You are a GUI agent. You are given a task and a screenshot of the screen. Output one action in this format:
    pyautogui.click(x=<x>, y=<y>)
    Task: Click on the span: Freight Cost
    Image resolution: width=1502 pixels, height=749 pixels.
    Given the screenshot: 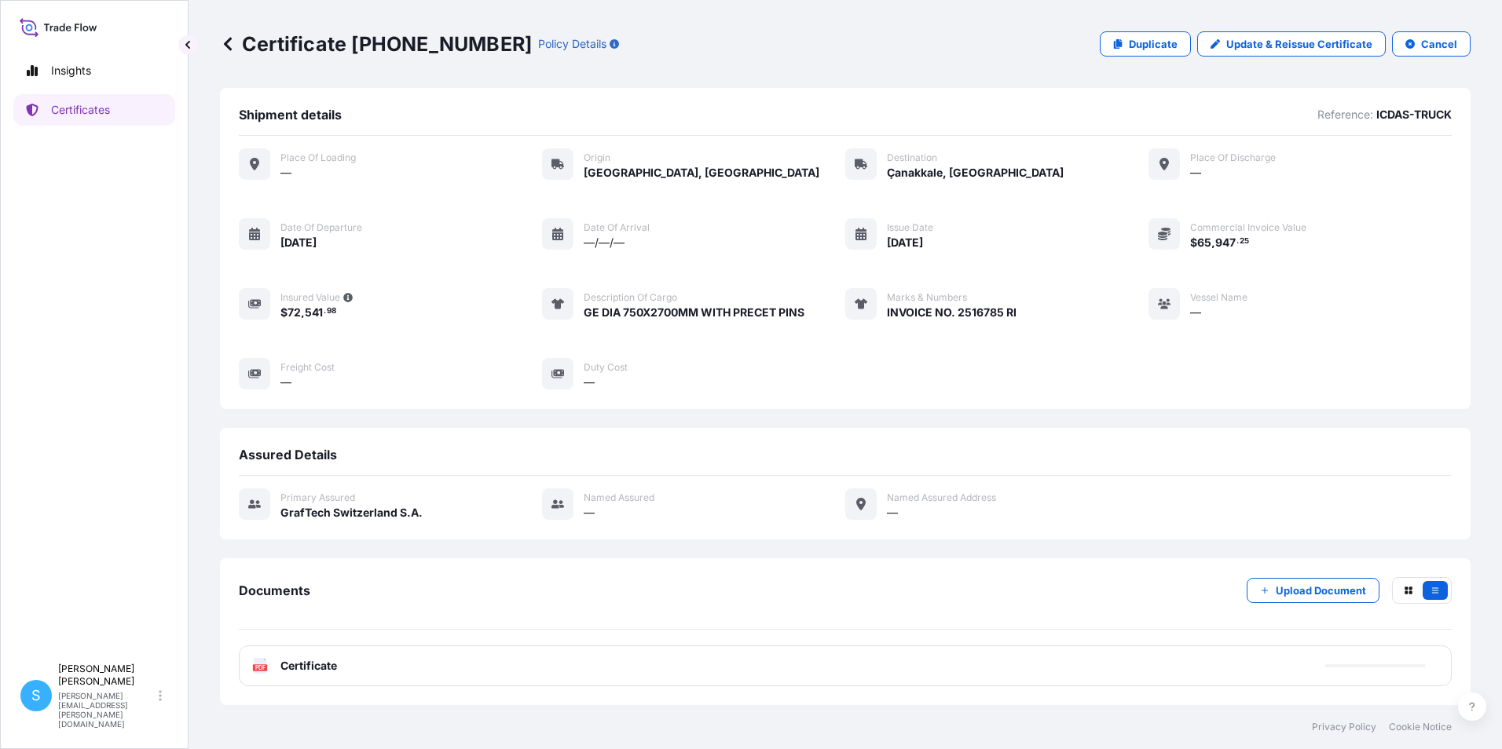 What is the action you would take?
    pyautogui.click(x=307, y=368)
    